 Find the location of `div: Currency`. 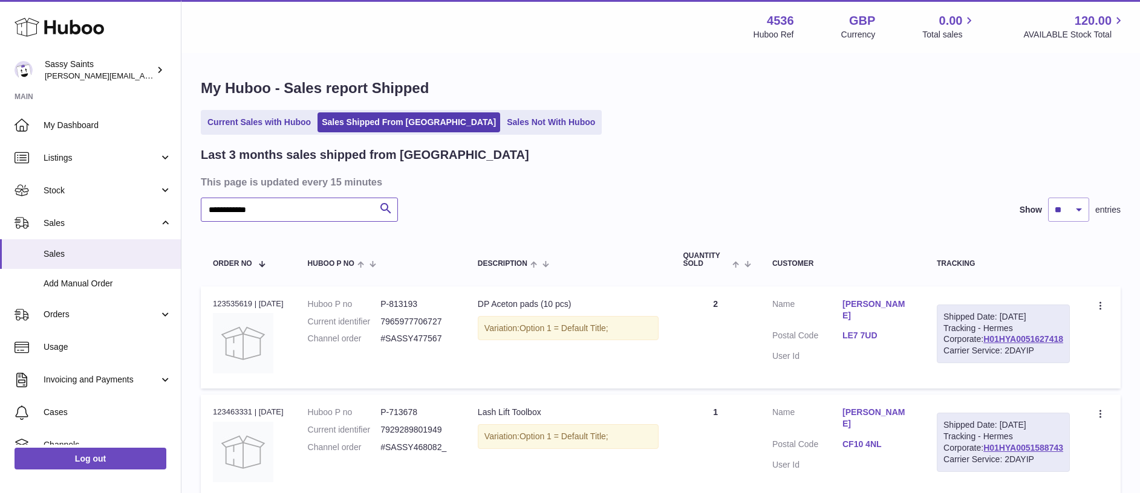

div: Currency is located at coordinates (858, 34).